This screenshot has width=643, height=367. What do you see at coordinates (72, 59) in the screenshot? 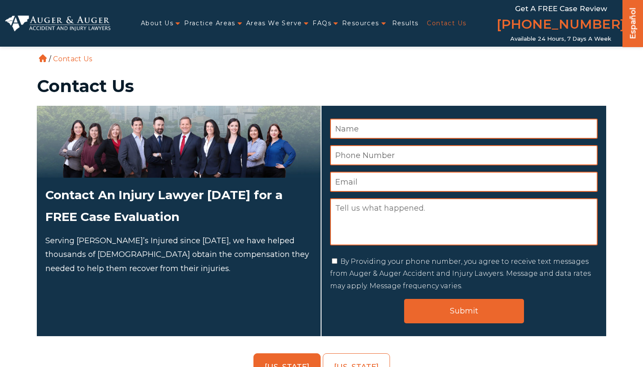
I see `li: Contact Us` at bounding box center [72, 59].